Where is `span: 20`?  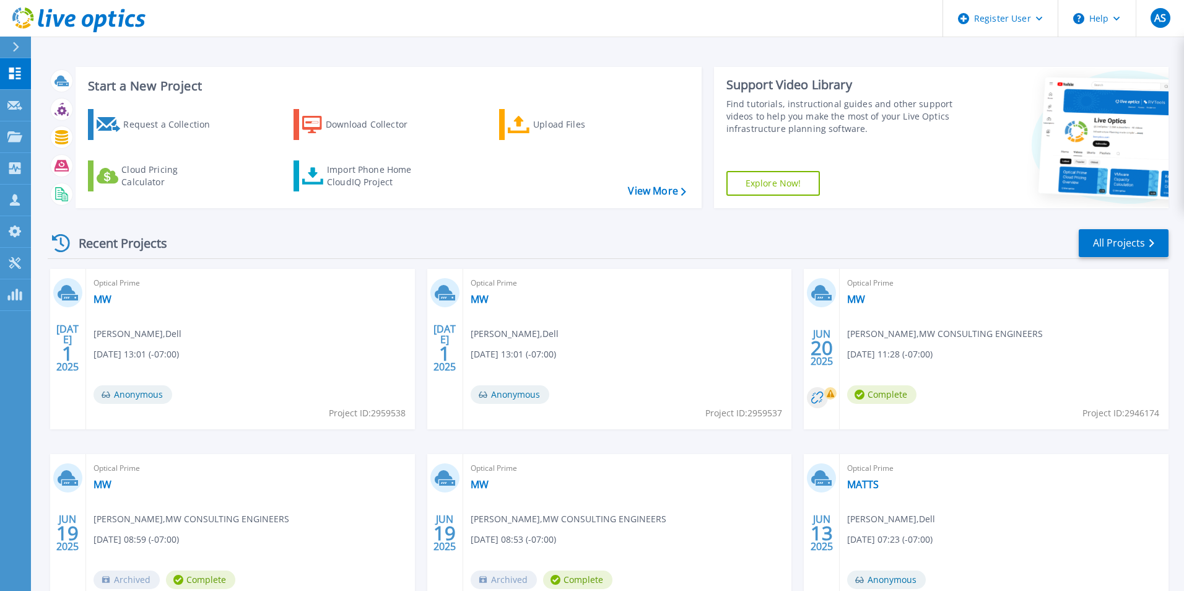
span: 20 is located at coordinates (822, 347).